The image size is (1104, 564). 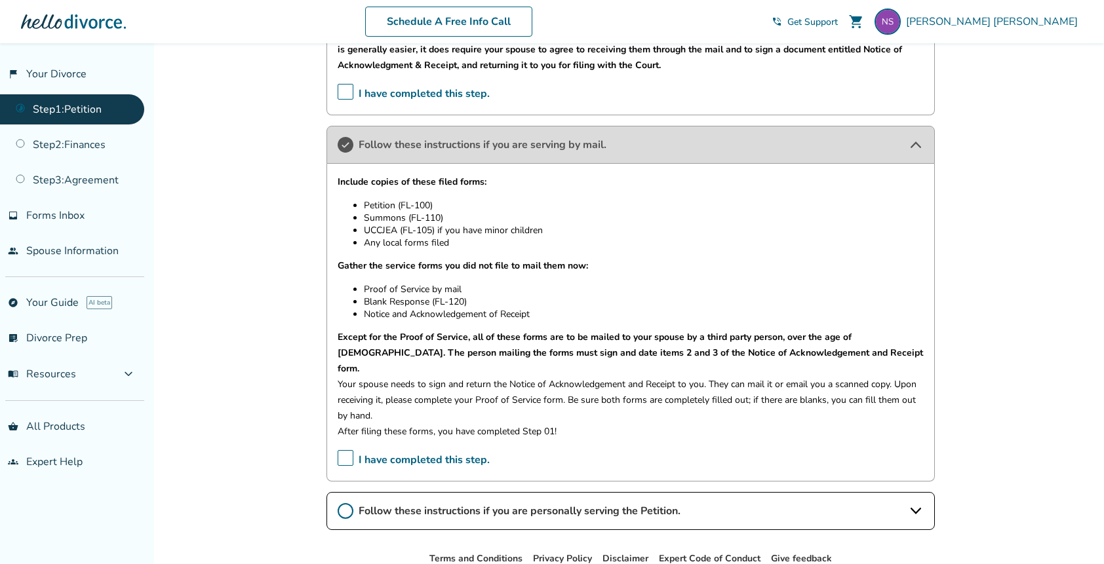 What do you see at coordinates (856, 22) in the screenshot?
I see `span: shopping_cart` at bounding box center [856, 22].